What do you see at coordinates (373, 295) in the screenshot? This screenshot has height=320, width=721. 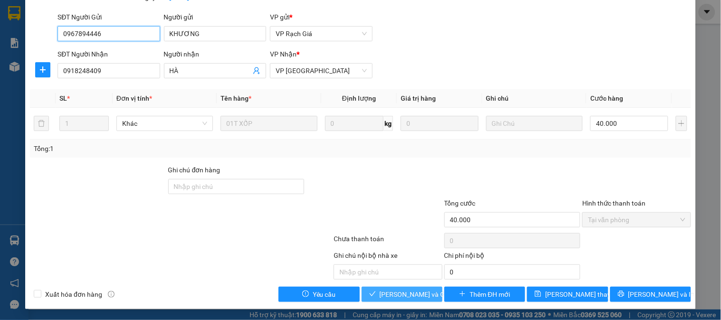 I see `span: check` at bounding box center [373, 295].